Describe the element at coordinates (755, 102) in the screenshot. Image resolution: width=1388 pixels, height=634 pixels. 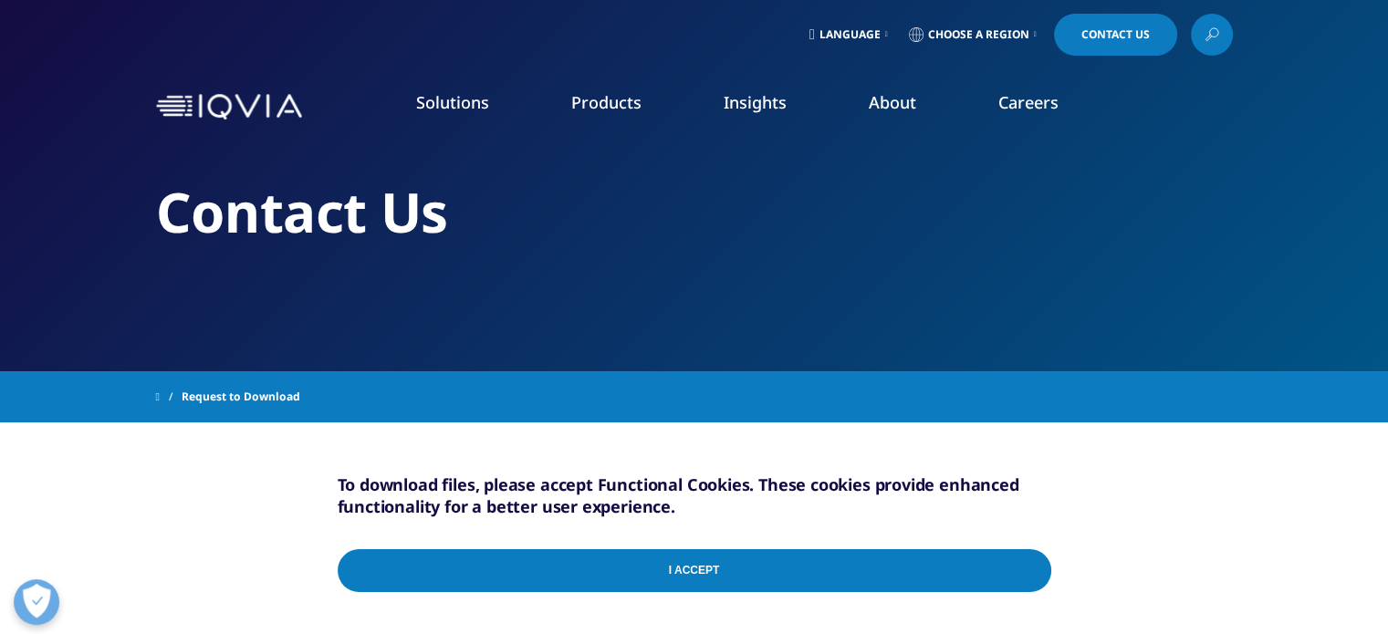
I see `a: Insights` at that location.